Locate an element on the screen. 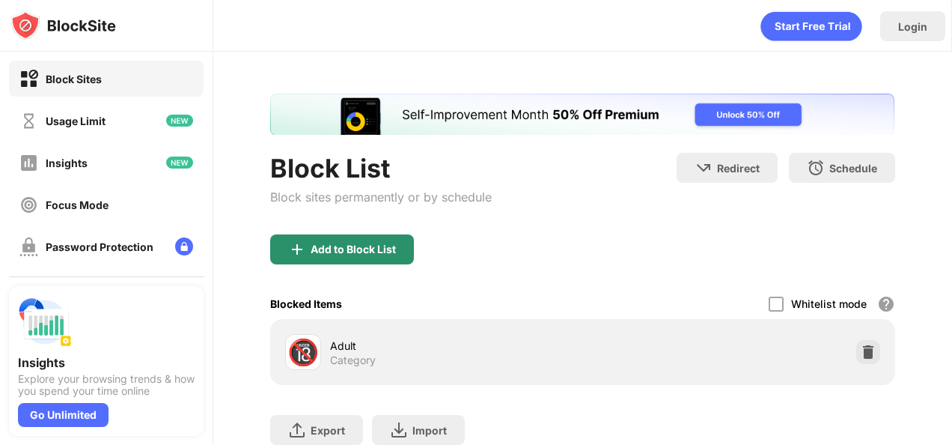 This screenshot has width=952, height=445. img: block-on.svg is located at coordinates (28, 79).